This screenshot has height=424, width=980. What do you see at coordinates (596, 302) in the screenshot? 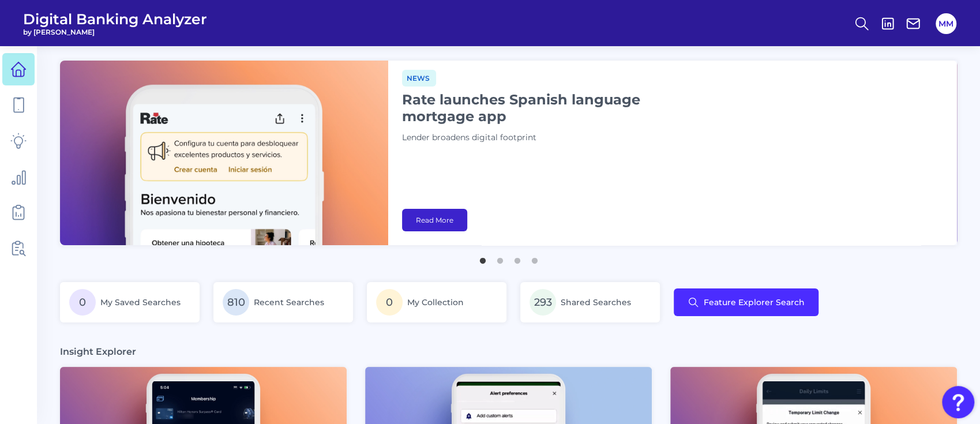
I see `span: Shared Searches` at bounding box center [596, 302].